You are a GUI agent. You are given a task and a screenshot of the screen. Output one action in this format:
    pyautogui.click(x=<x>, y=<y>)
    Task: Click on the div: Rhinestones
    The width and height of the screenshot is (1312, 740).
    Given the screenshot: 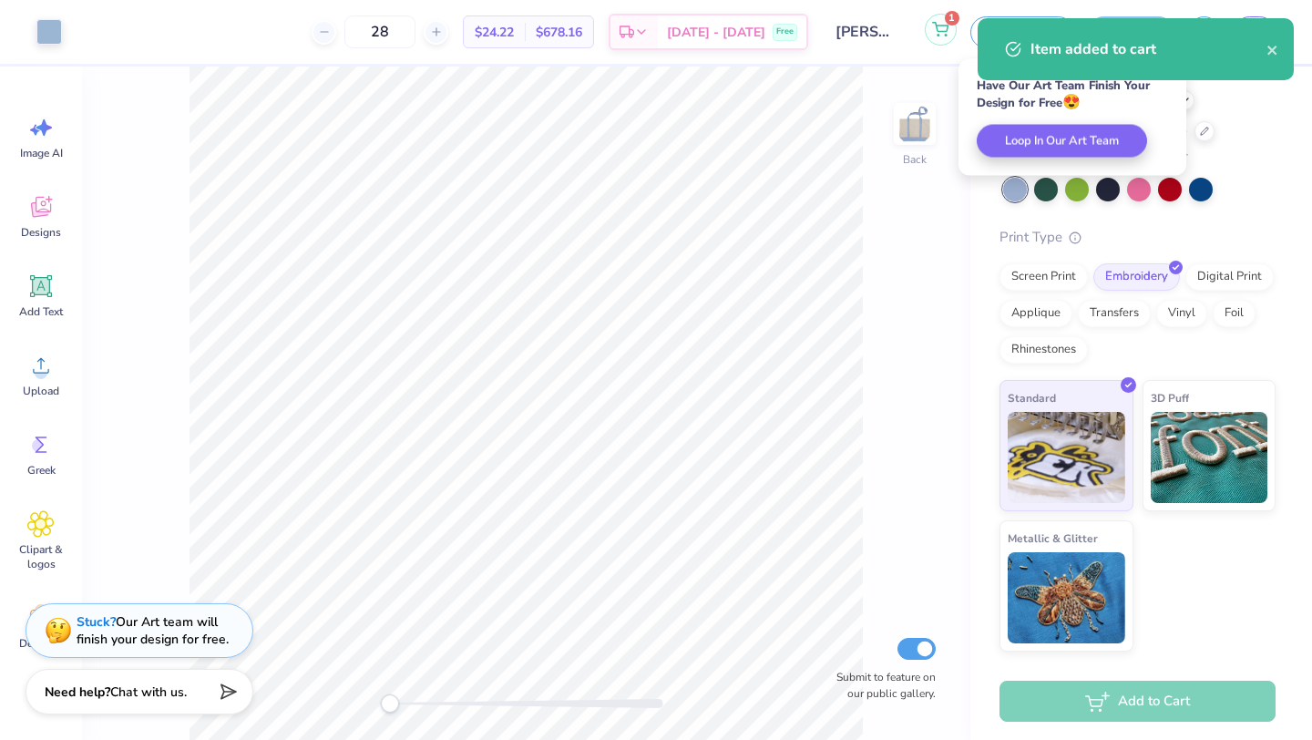 What is the action you would take?
    pyautogui.click(x=1043, y=350)
    